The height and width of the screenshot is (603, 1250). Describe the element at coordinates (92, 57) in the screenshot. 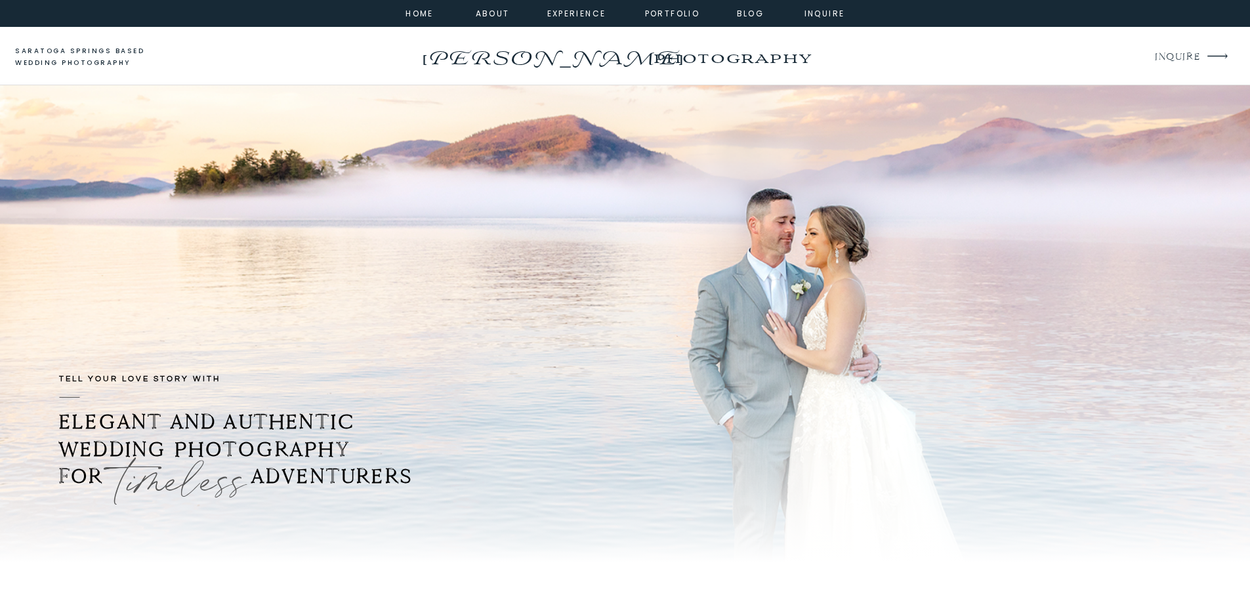

I see `a: saratoga springs based wedding photography` at that location.